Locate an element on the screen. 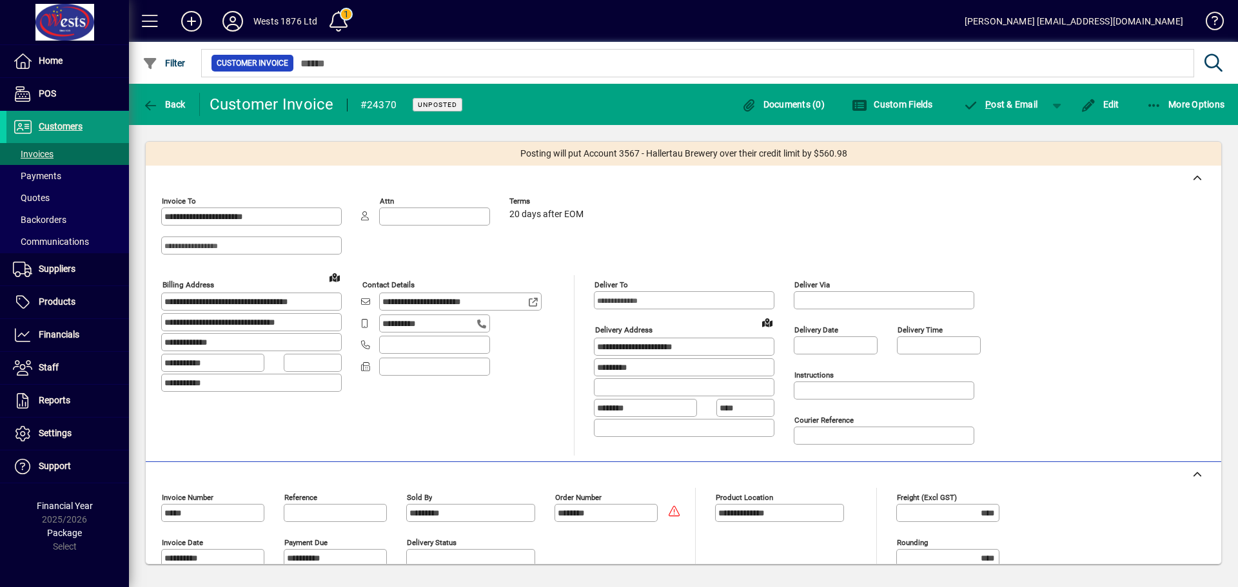  span: Products is located at coordinates (57, 302).